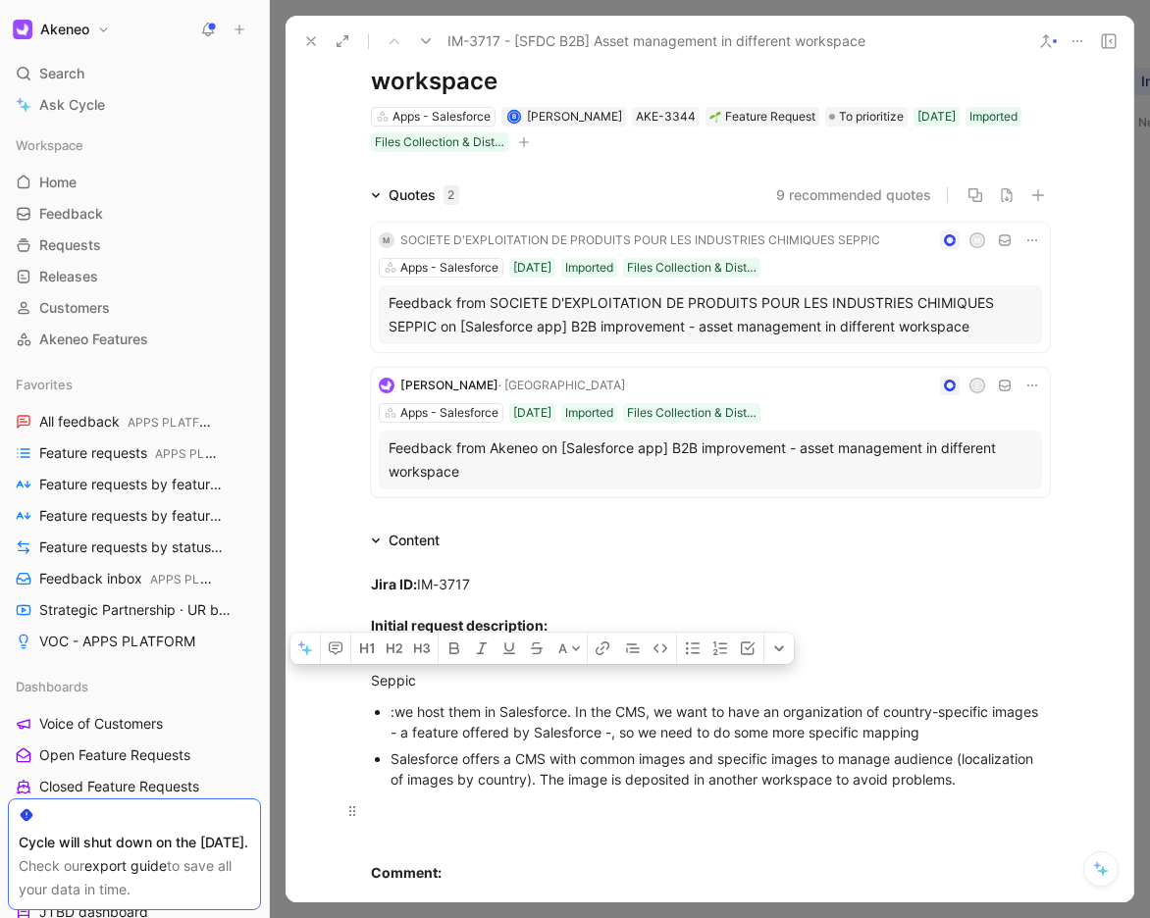  What do you see at coordinates (710, 315) in the screenshot?
I see `div: Feedback from SOCIETE D'EXPLOITATION DE PRODUITS POUR LES INDUSTRIES CHIMIQUES SEPPIC on [Salesfo...` at bounding box center [710, 315].